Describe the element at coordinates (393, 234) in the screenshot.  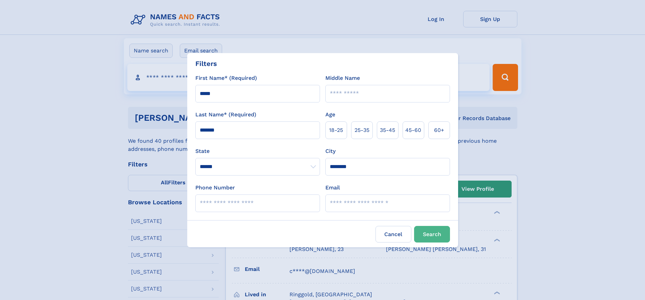
I see `label: Cancel` at that location.